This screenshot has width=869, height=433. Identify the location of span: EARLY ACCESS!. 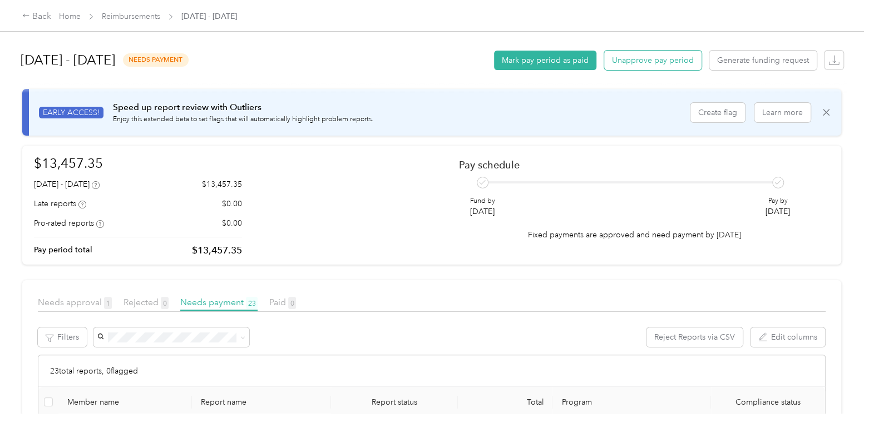
(71, 112).